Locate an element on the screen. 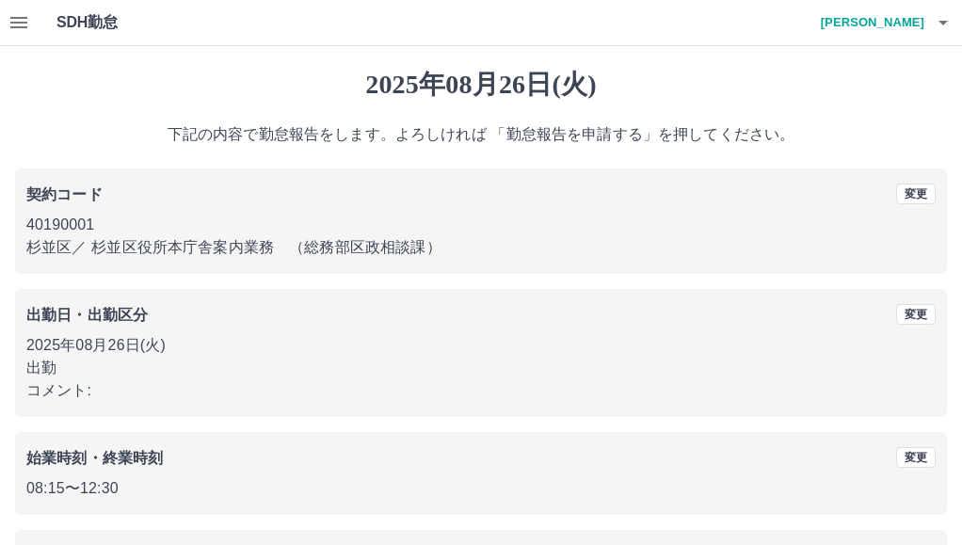 This screenshot has height=545, width=962. p: コメント: is located at coordinates (481, 391).